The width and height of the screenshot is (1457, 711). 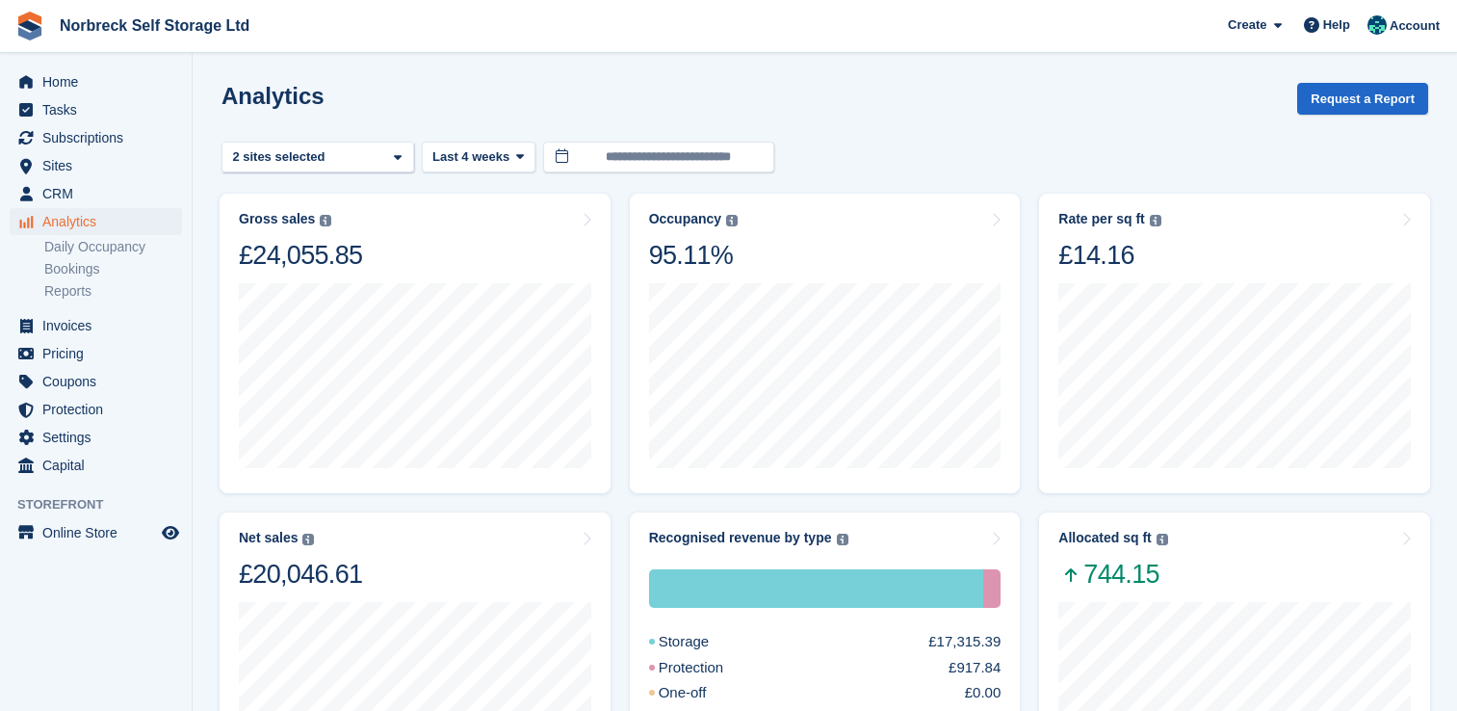 What do you see at coordinates (1377, 25) in the screenshot?
I see `img: Sally King` at bounding box center [1377, 25].